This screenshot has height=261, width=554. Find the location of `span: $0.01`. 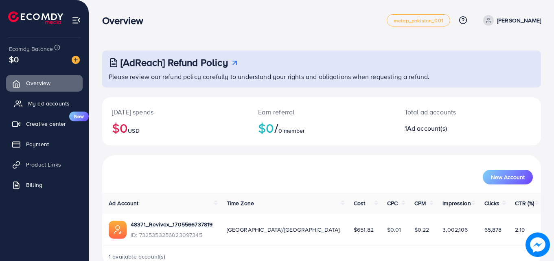

span: $0.01 is located at coordinates (394, 230).